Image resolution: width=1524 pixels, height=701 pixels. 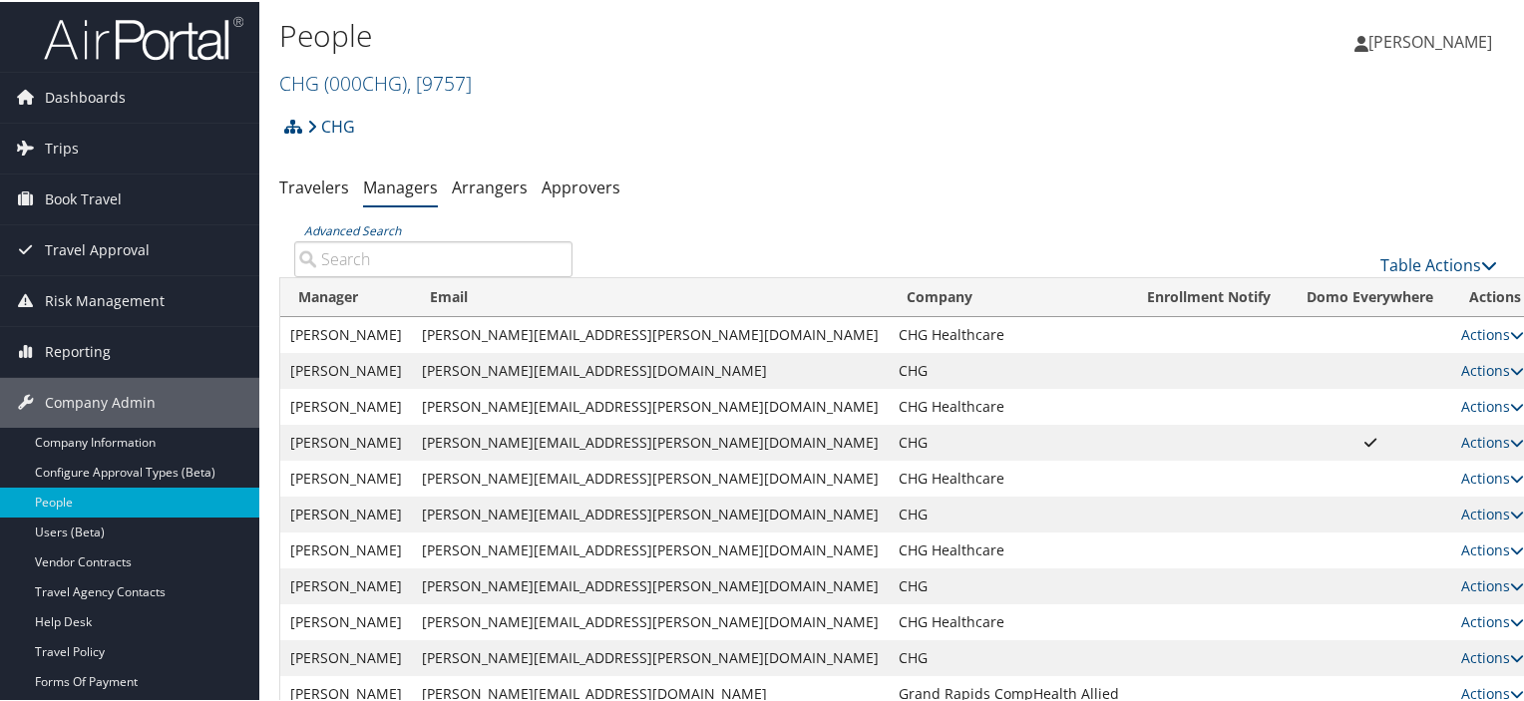 I want to click on a: Advanced Search, so click(x=352, y=228).